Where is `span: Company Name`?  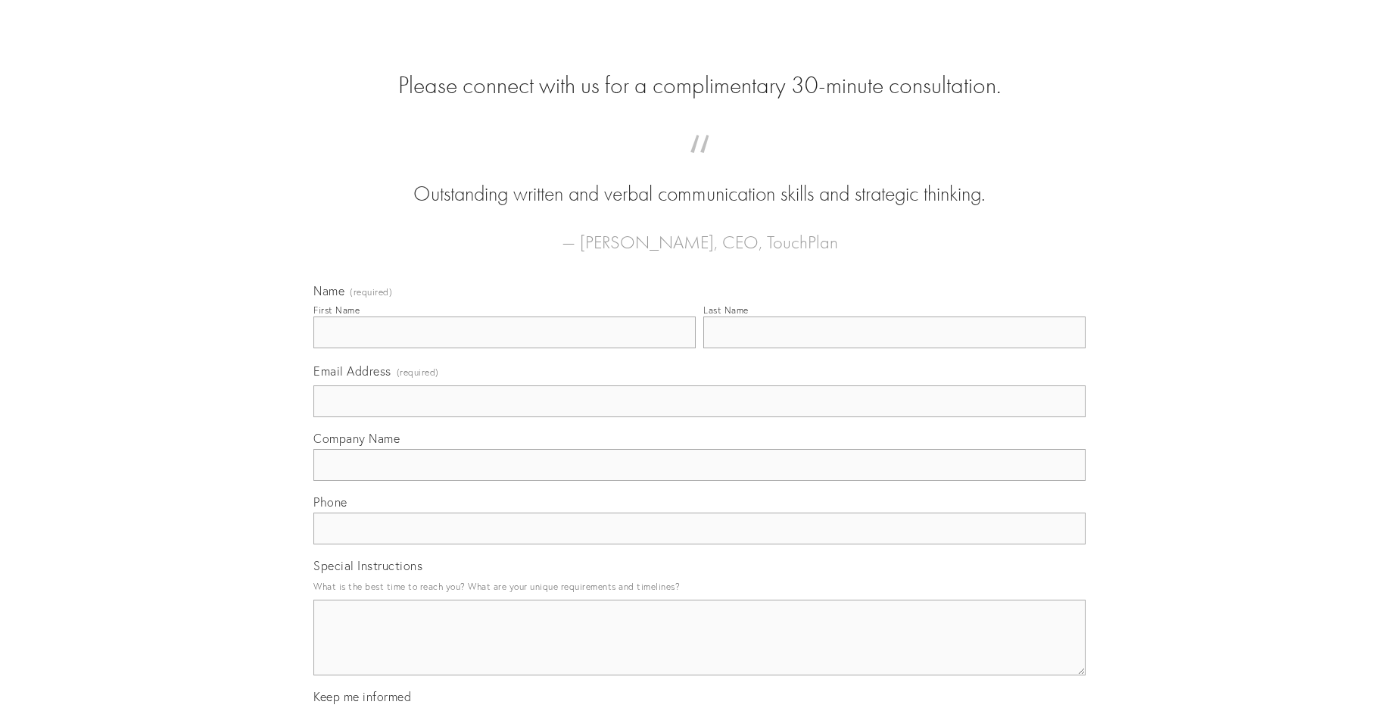
span: Company Name is located at coordinates (357, 438).